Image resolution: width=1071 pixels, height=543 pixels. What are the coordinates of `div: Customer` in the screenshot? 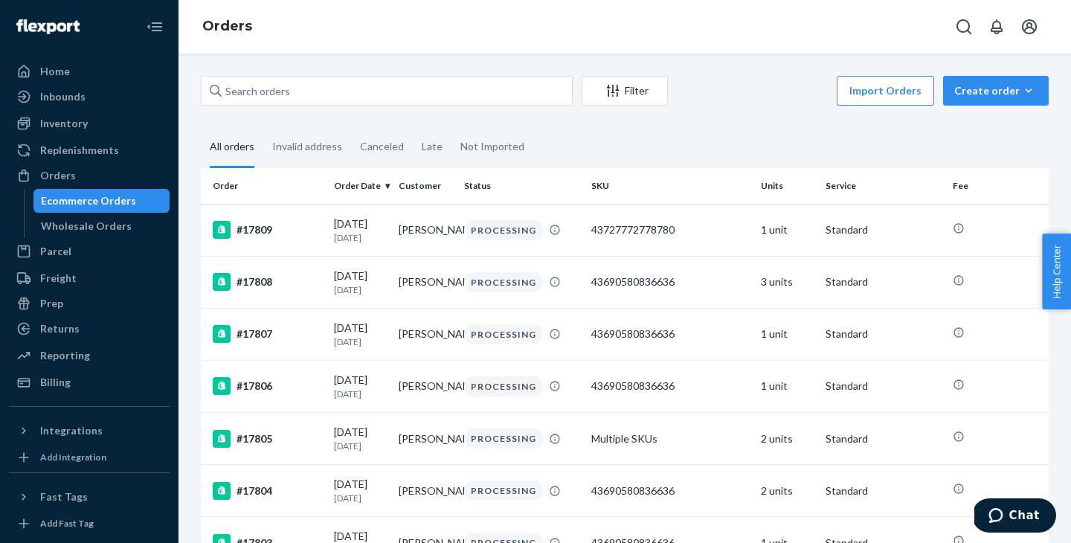 It's located at (425, 185).